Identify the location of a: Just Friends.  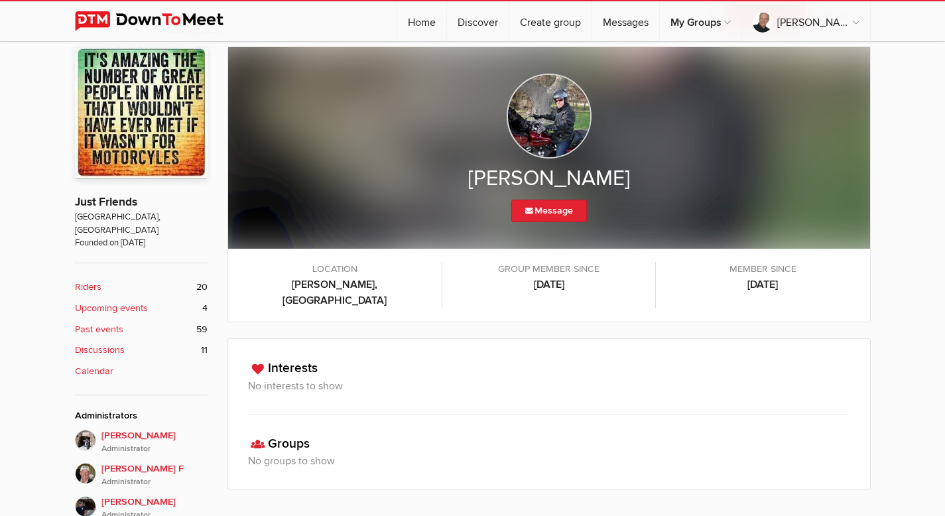
(106, 202).